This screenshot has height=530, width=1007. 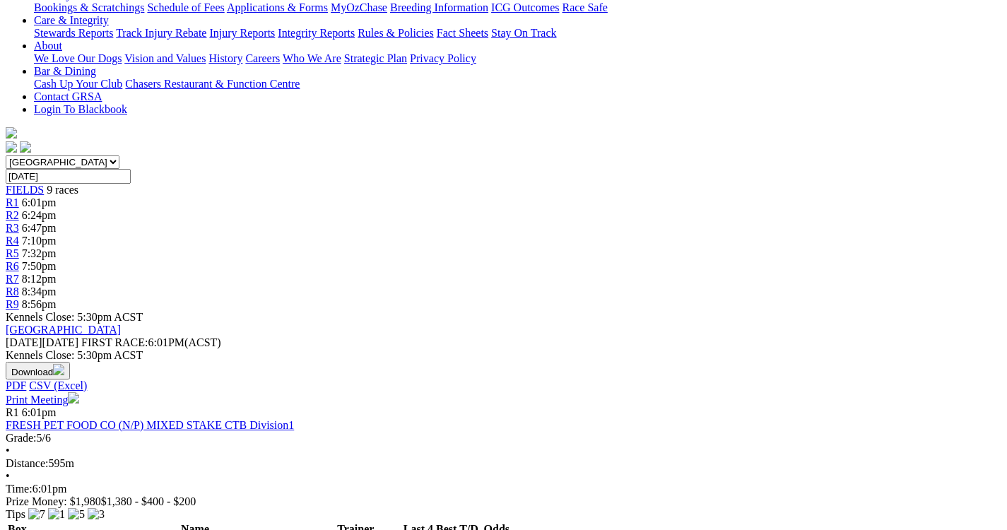 What do you see at coordinates (65, 71) in the screenshot?
I see `a: Bar & Dining` at bounding box center [65, 71].